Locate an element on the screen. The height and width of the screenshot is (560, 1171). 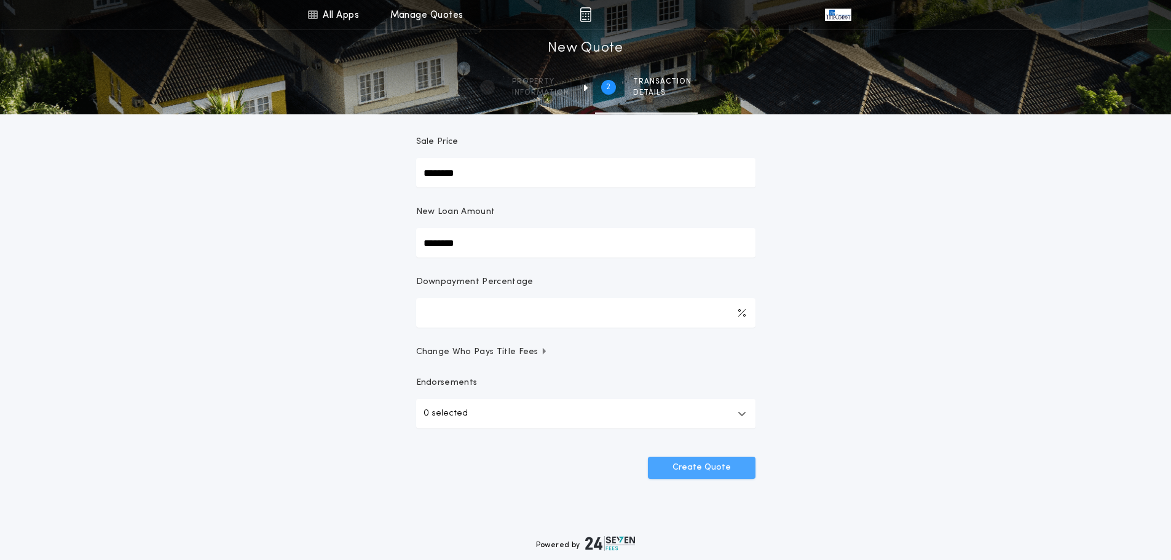
button: 0 selected is located at coordinates (586, 414).